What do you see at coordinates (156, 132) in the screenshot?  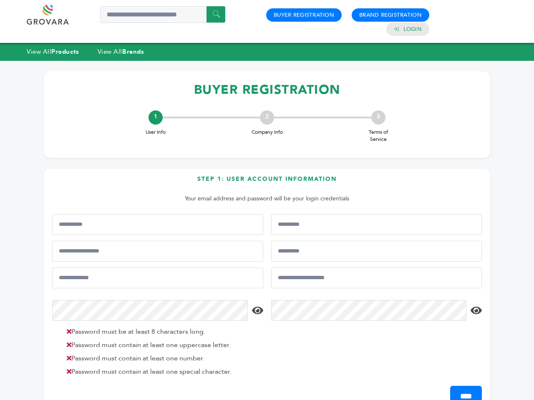 I see `span: User Info` at bounding box center [156, 132].